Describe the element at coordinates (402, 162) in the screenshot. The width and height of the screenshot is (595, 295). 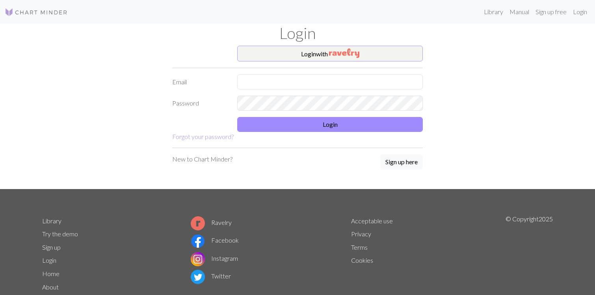
I see `button: Sign up here` at that location.